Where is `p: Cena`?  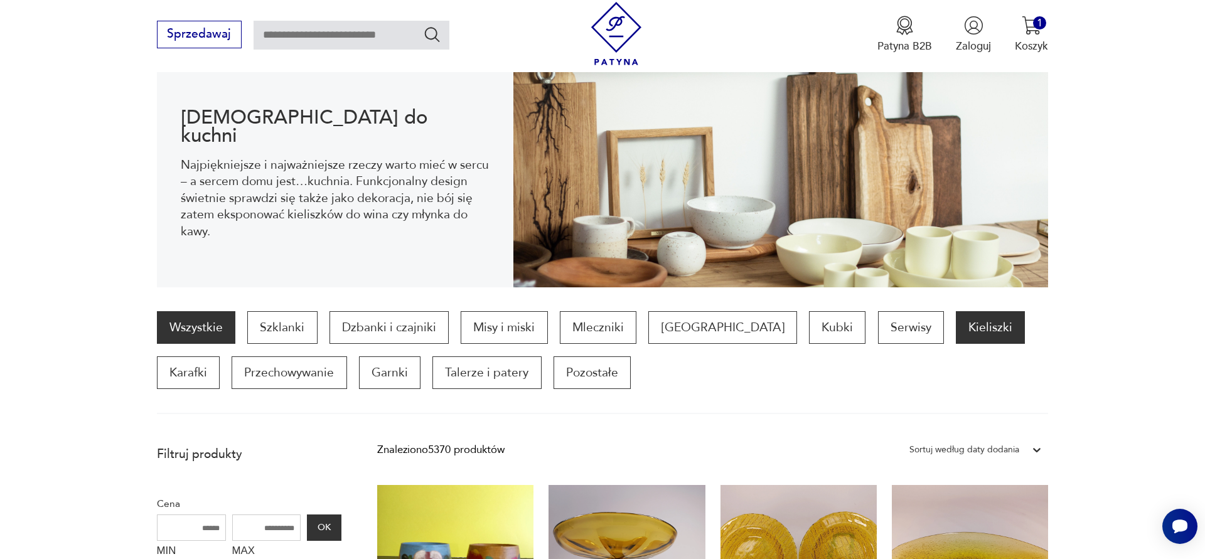
p: Cena is located at coordinates (249, 504).